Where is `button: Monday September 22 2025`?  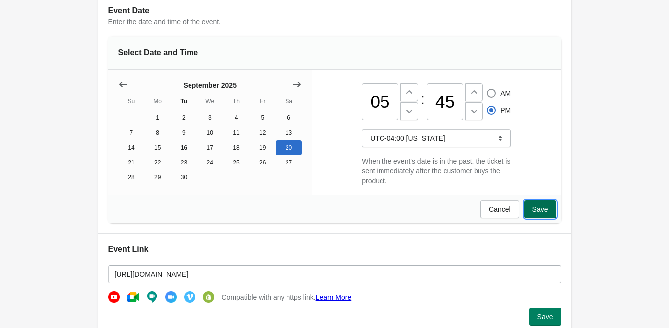 button: Monday September 22 2025 is located at coordinates (157, 163).